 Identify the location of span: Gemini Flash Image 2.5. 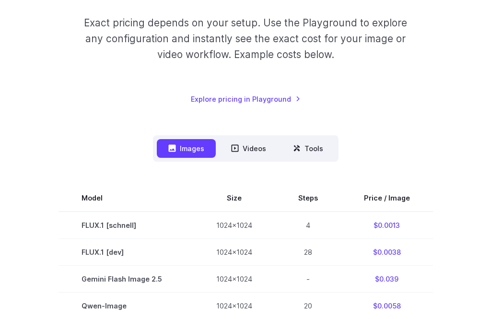
(126, 279).